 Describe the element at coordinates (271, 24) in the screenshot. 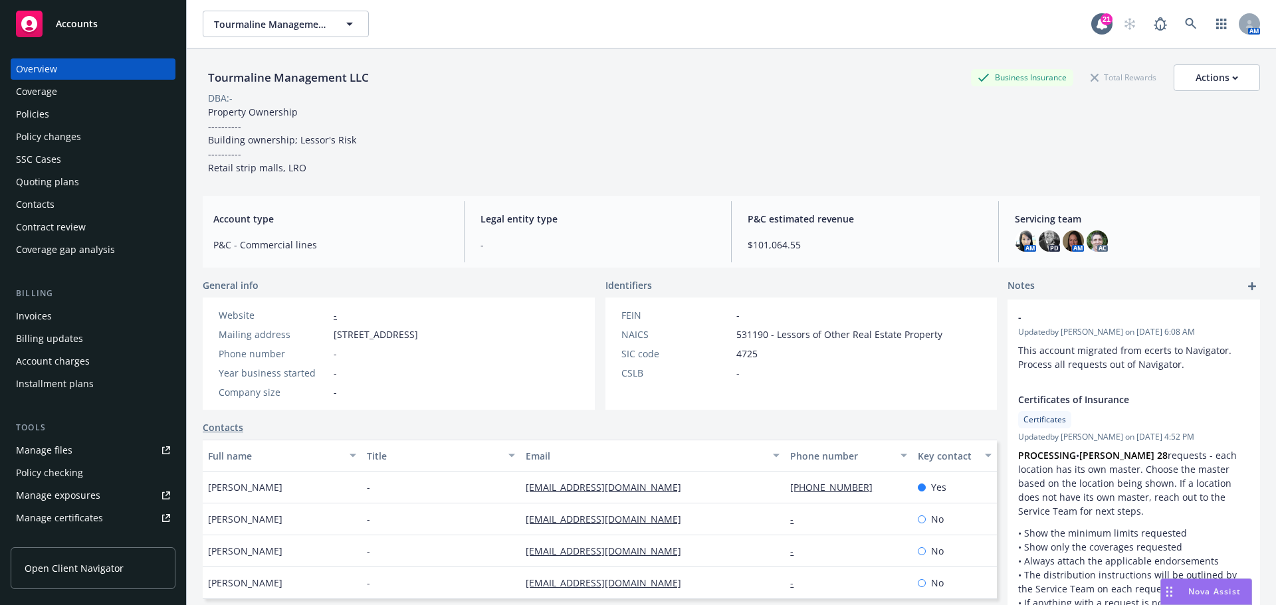

I see `span: Tourmaline Management LLC` at that location.